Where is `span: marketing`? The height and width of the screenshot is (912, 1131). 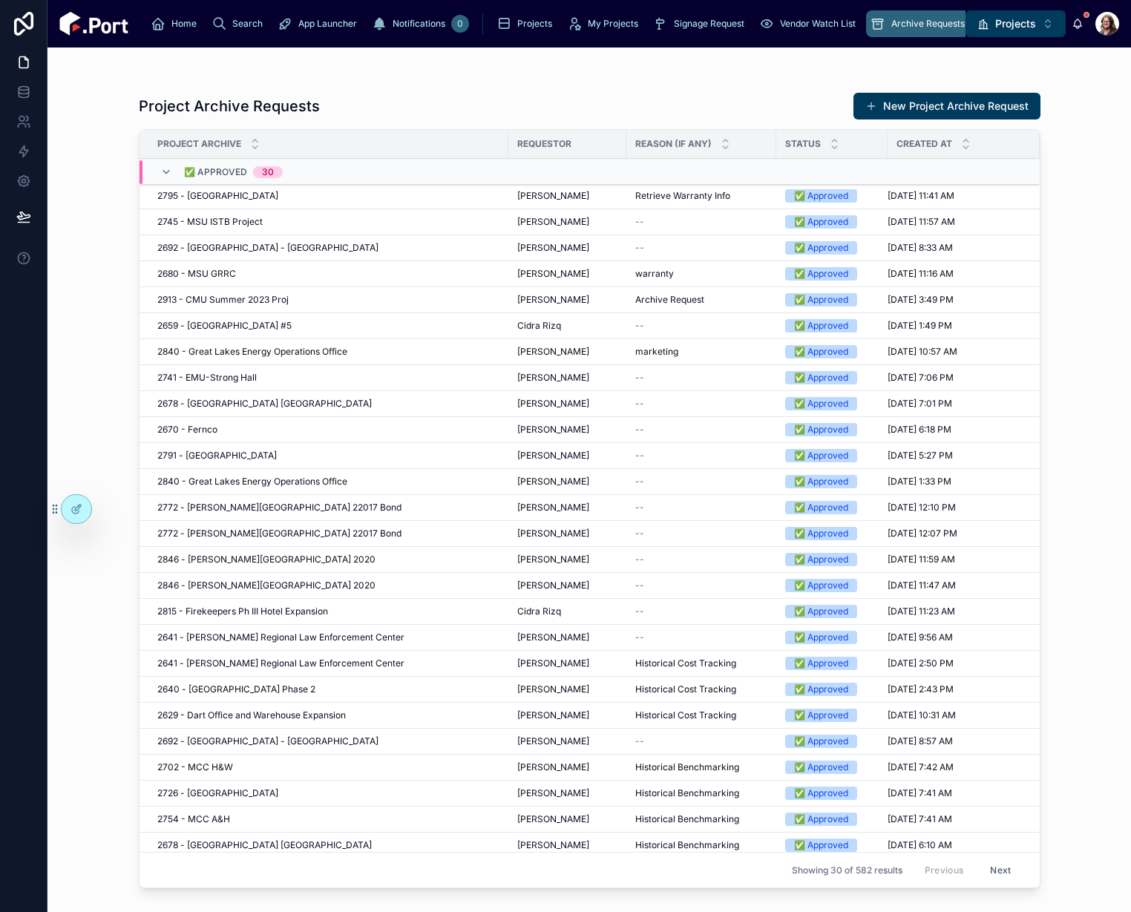 span: marketing is located at coordinates (657, 352).